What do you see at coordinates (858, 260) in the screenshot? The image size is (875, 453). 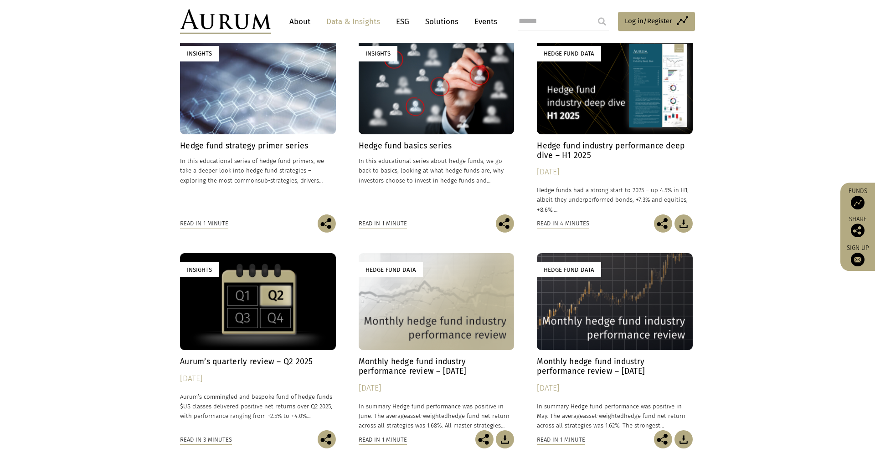 I see `img: Sign up to our newsletter` at bounding box center [858, 260].